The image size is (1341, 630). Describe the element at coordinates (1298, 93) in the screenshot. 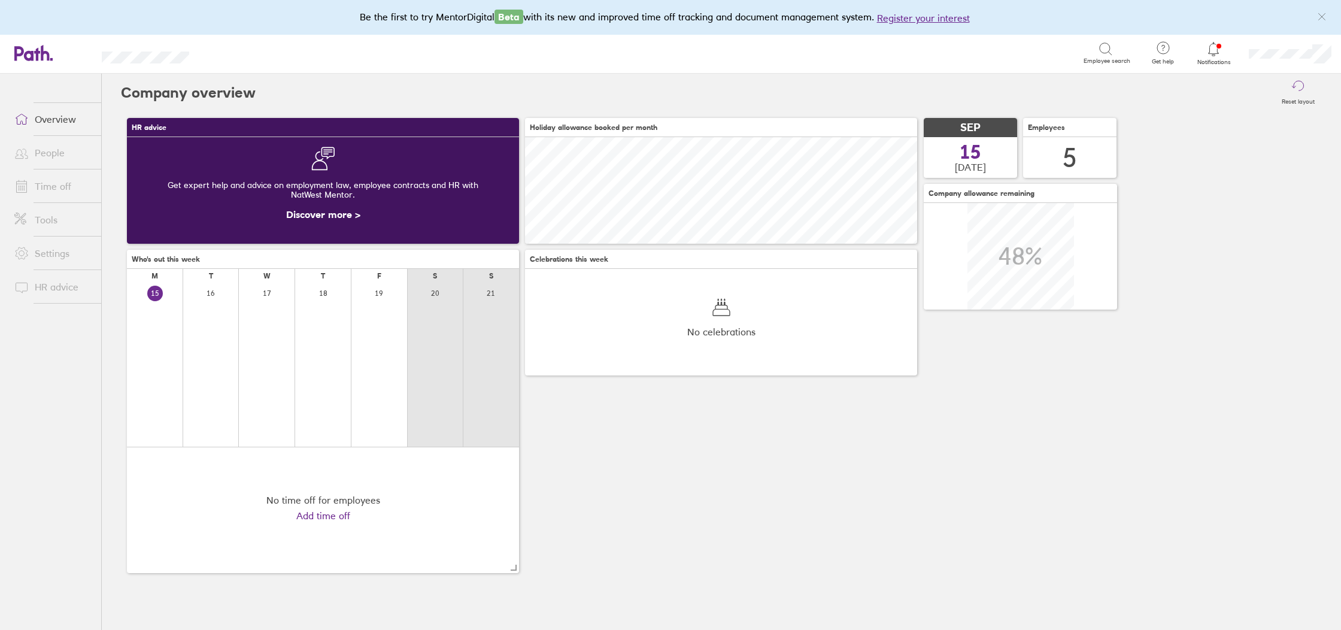

I see `button: Reset layout` at that location.